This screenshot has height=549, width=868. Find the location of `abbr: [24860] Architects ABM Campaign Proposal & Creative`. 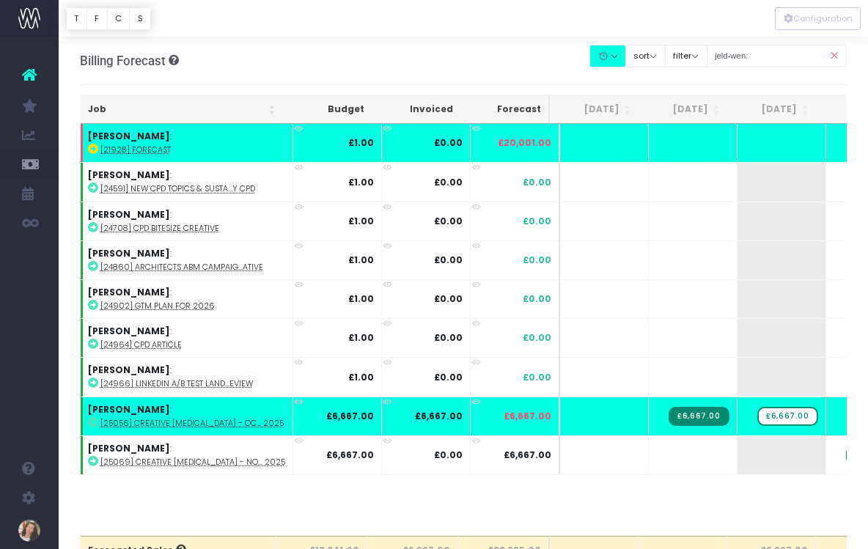

abbr: [24860] Architects ABM Campaign Proposal & Creative is located at coordinates (182, 267).